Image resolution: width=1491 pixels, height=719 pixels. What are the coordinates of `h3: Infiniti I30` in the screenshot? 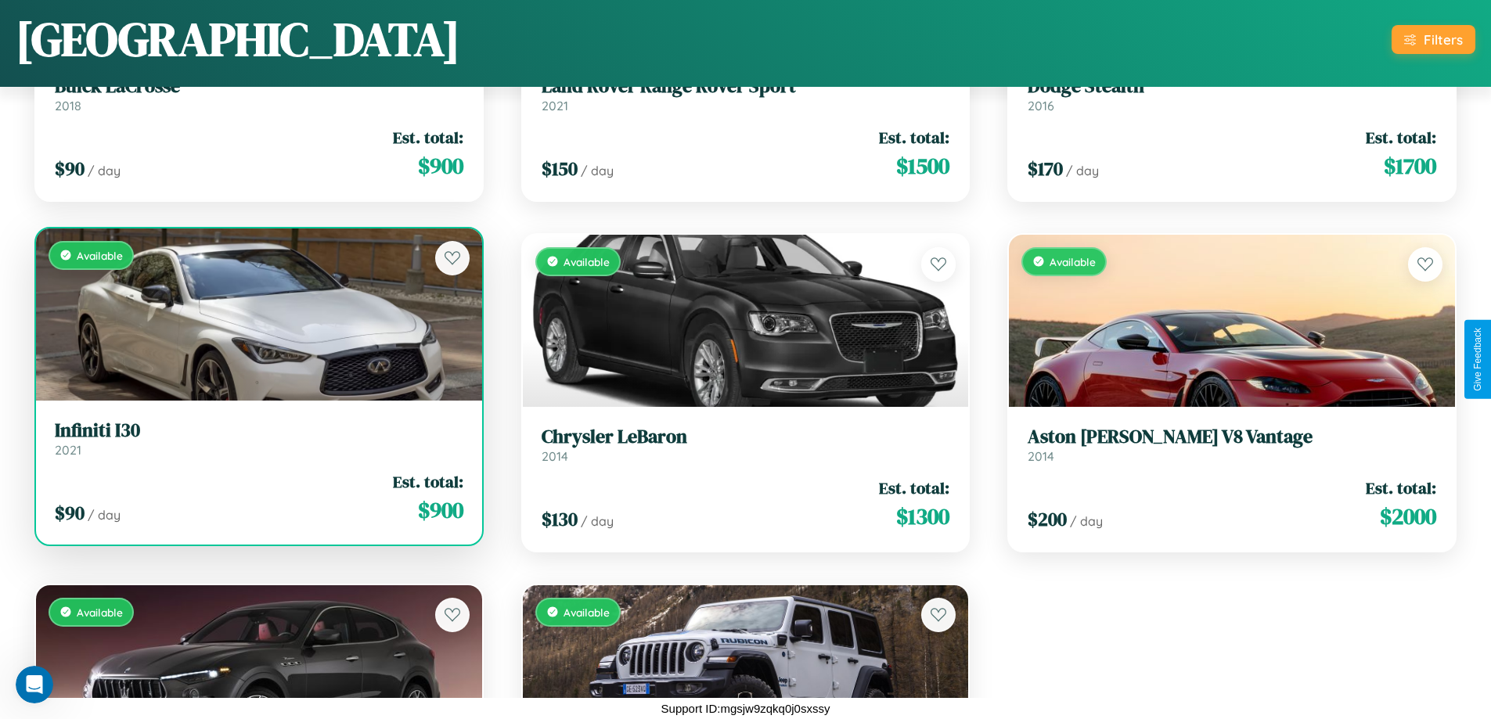 It's located at (259, 431).